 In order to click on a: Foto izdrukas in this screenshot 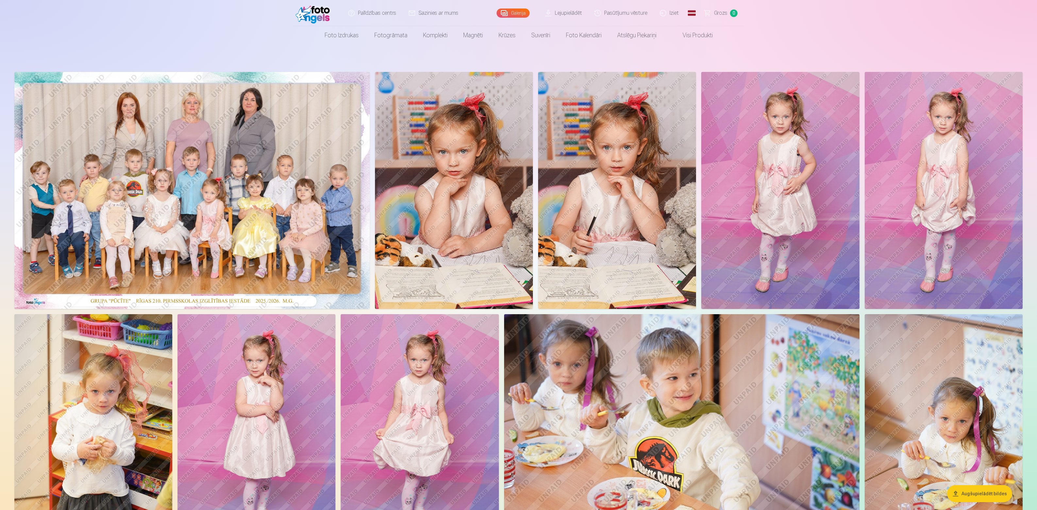, I will do `click(342, 35)`.